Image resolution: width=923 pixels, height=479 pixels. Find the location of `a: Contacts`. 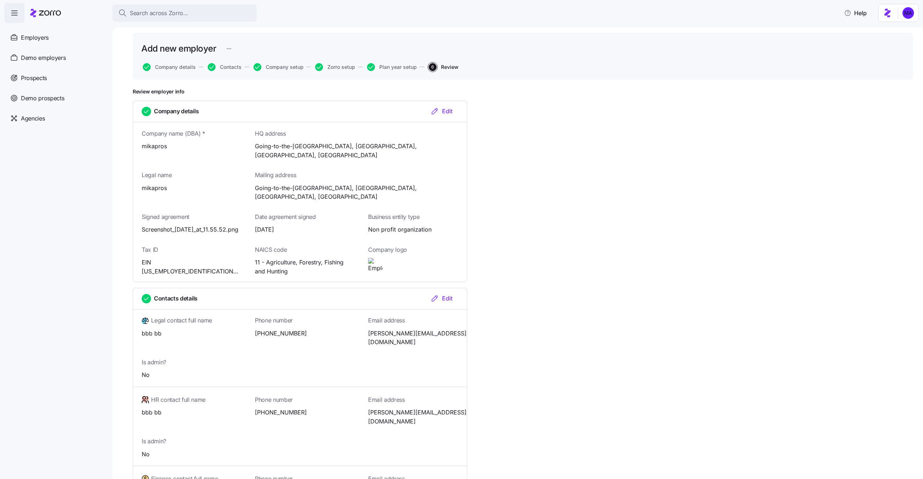

a: Contacts is located at coordinates (224, 67).